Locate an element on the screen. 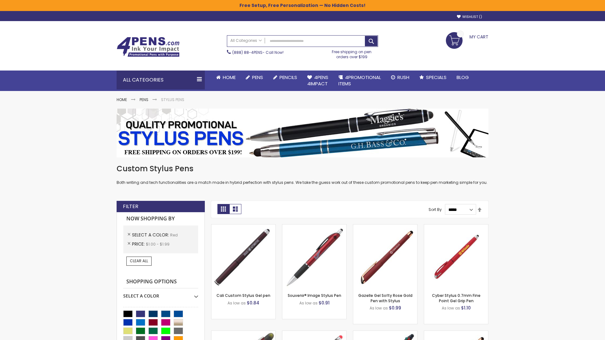  img: Stylus Pens is located at coordinates (302, 133).